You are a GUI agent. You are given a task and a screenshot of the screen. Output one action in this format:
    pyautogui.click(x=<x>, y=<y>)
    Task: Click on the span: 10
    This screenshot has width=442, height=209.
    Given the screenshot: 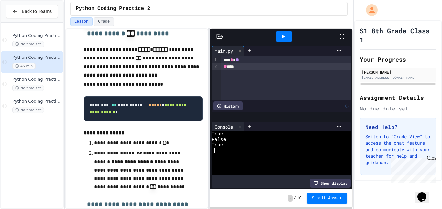 What is the action you would take?
    pyautogui.click(x=299, y=199)
    